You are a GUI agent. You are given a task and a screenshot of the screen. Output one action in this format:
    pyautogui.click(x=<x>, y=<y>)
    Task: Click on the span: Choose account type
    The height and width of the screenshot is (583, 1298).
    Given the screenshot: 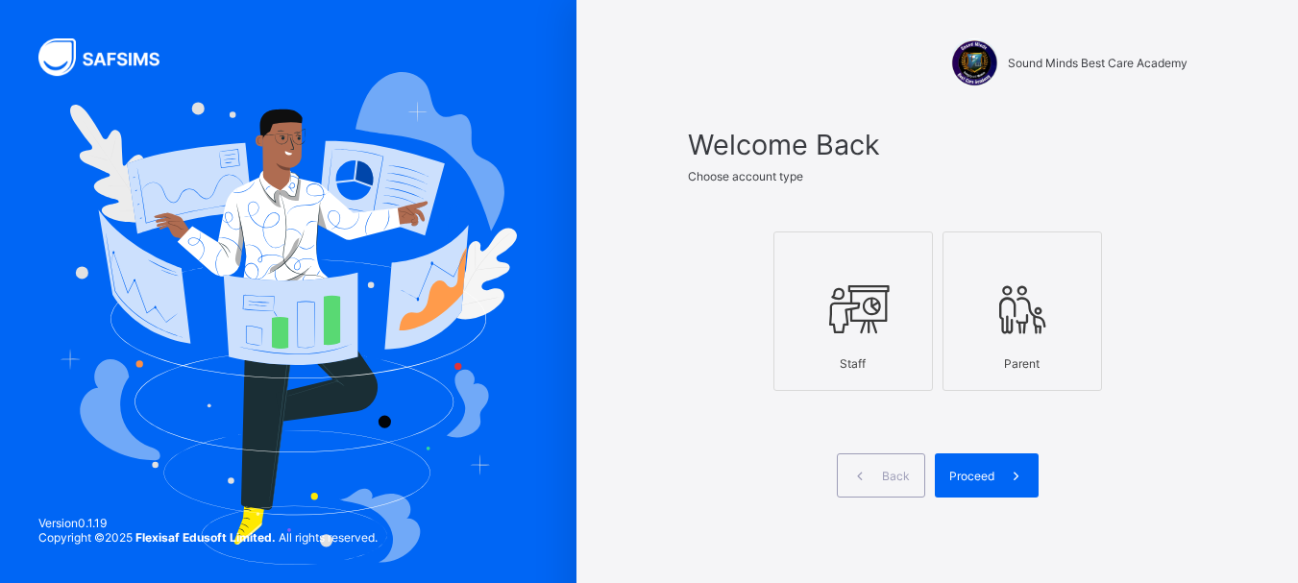 What is the action you would take?
    pyautogui.click(x=745, y=176)
    